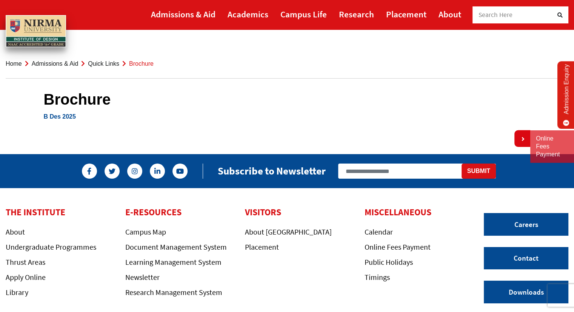 The height and width of the screenshot is (312, 574). Describe the element at coordinates (26, 277) in the screenshot. I see `a: Apply Online` at that location.